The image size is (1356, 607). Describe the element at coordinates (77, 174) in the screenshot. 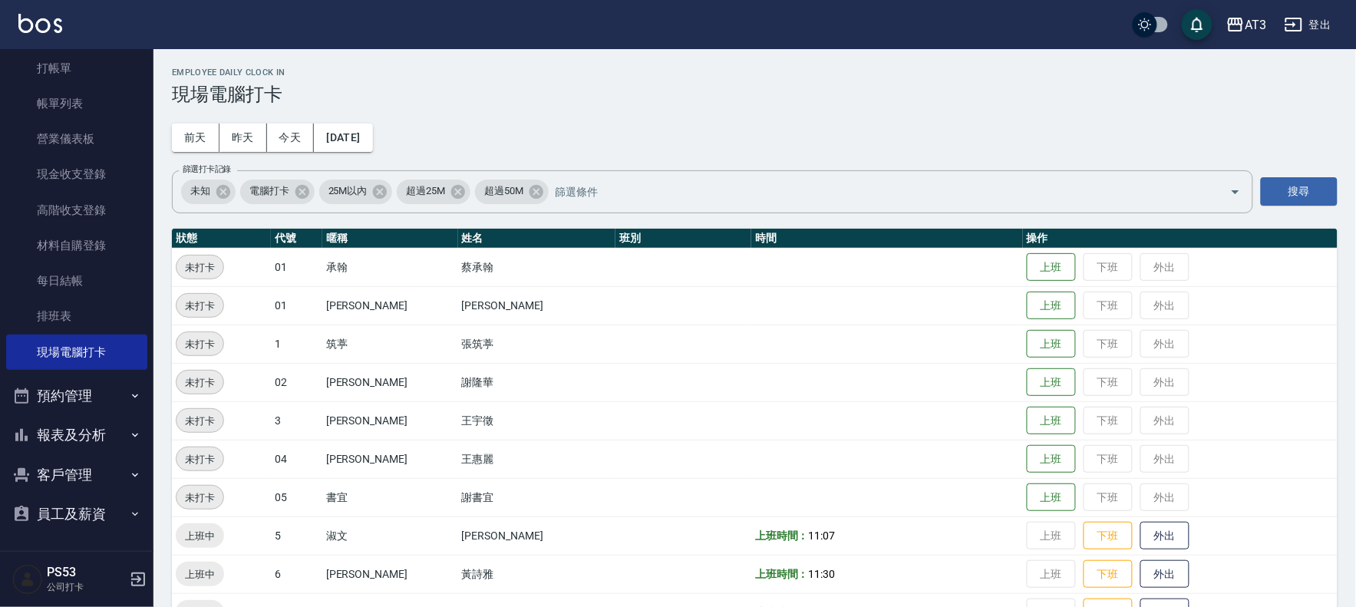

I see `a: 現金收支登錄` at that location.